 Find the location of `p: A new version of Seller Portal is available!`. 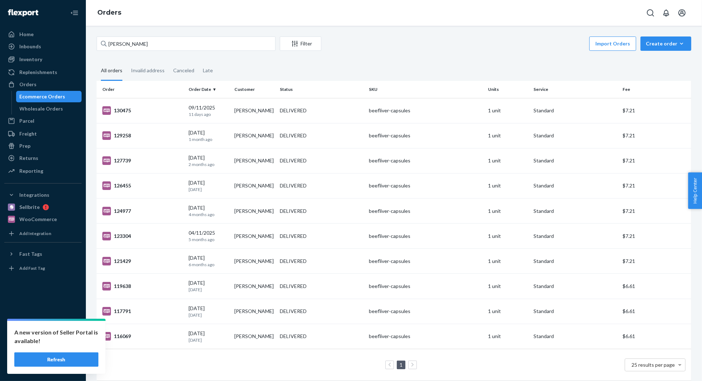

p: A new version of Seller Portal is available! is located at coordinates (56, 337).